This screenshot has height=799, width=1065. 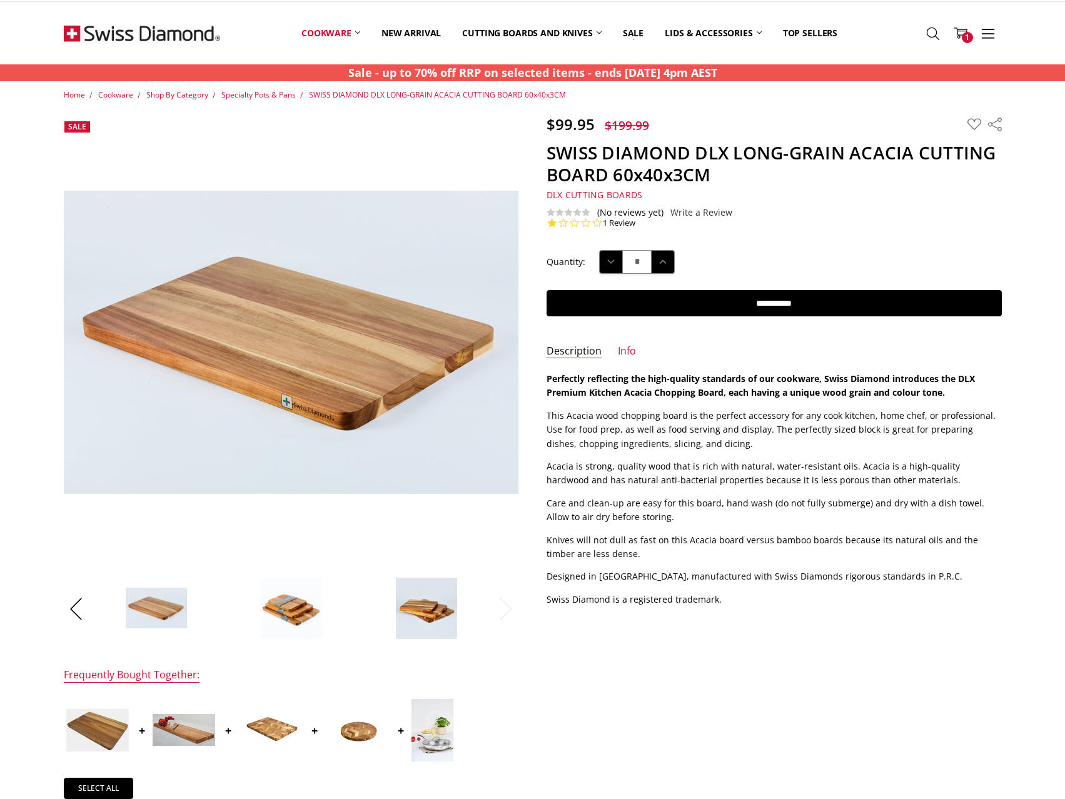 What do you see at coordinates (774, 510) in the screenshot?
I see `p: Care and clean-up are easy for this board, hand wash (do not fully submerge) and dry with a dish ...` at bounding box center [774, 510].